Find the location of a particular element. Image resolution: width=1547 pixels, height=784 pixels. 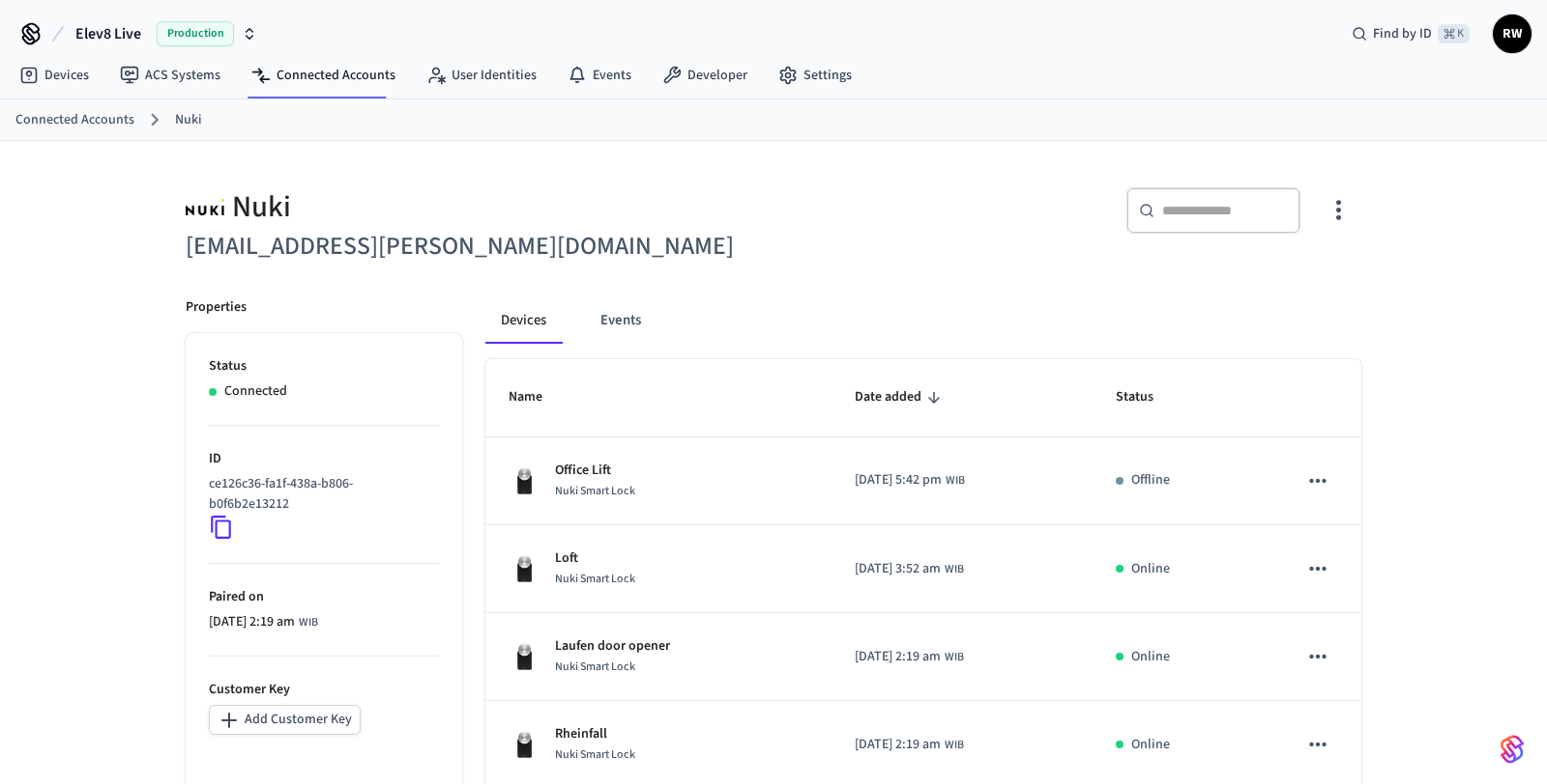

p: Customer Key is located at coordinates (324, 689).